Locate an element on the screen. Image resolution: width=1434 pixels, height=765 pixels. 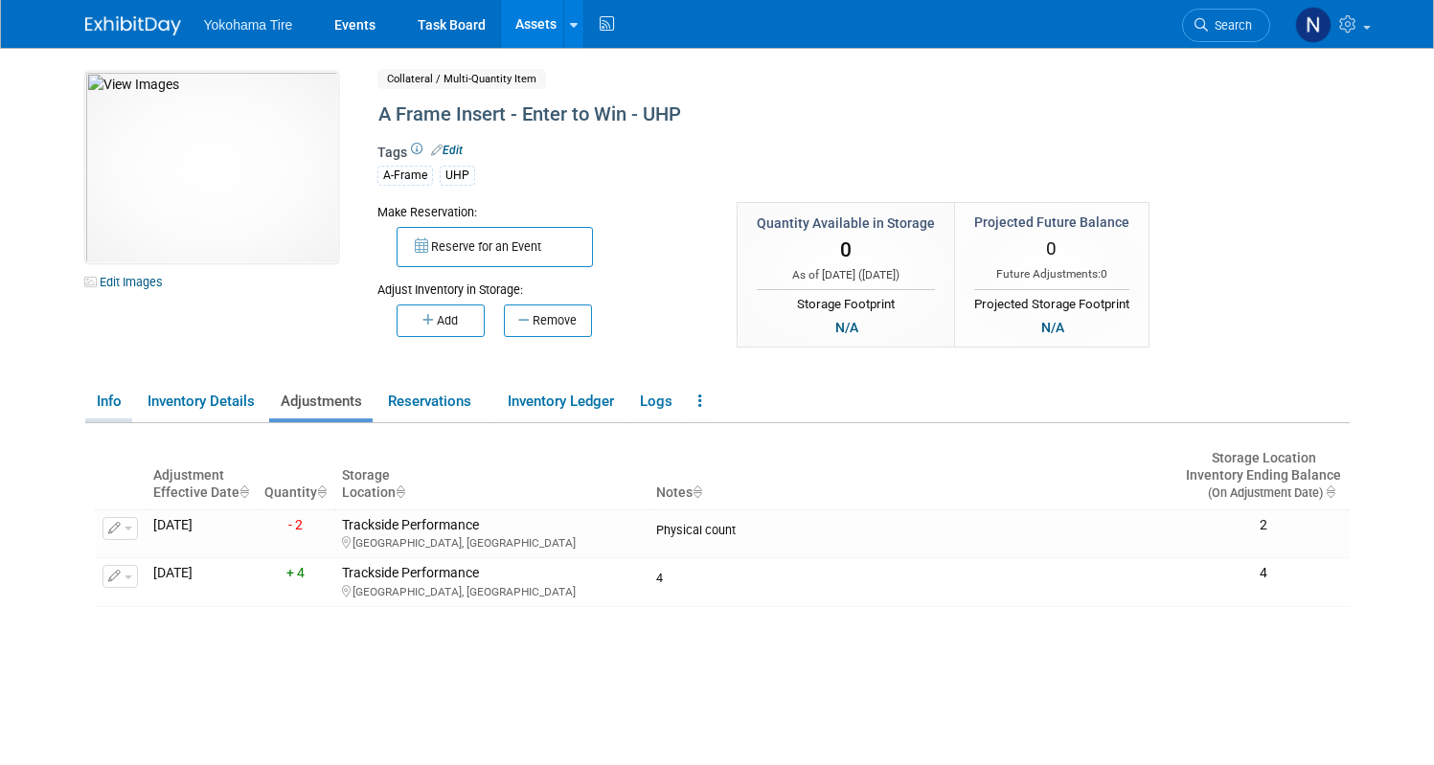
a: Reservations is located at coordinates (434, 401).